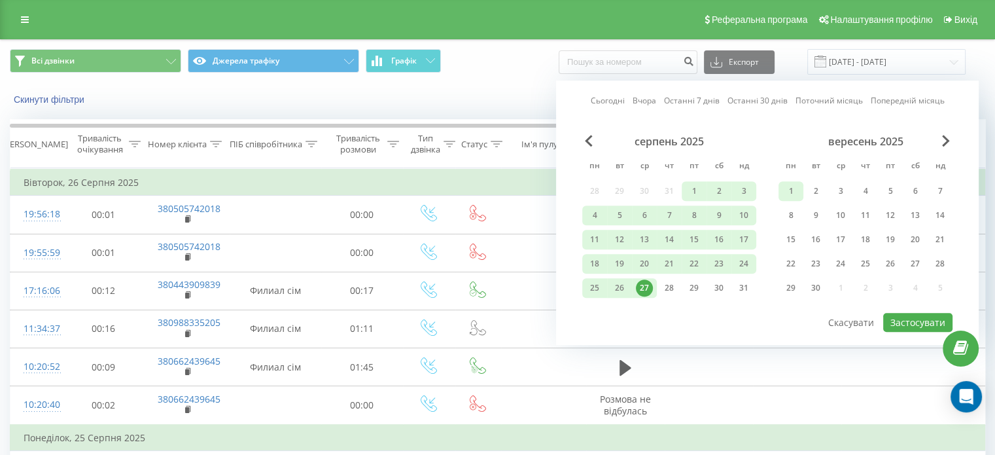  What do you see at coordinates (589, 141) in the screenshot?
I see `span: Previous Month` at bounding box center [589, 141].